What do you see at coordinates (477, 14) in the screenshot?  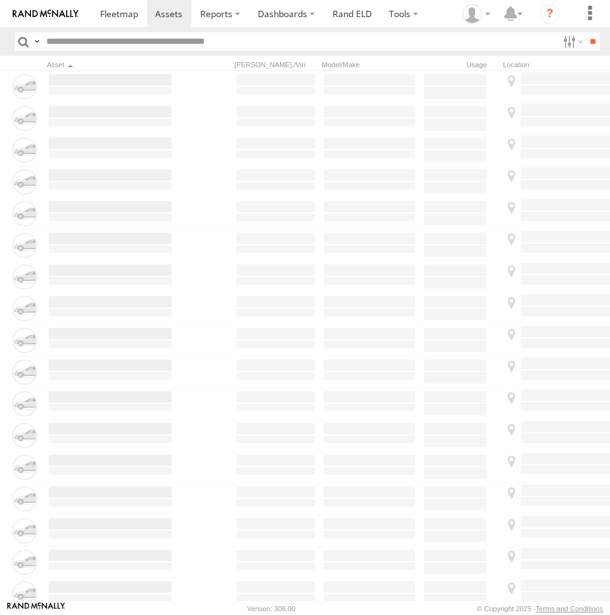 I see `div: Kera Green` at bounding box center [477, 14].